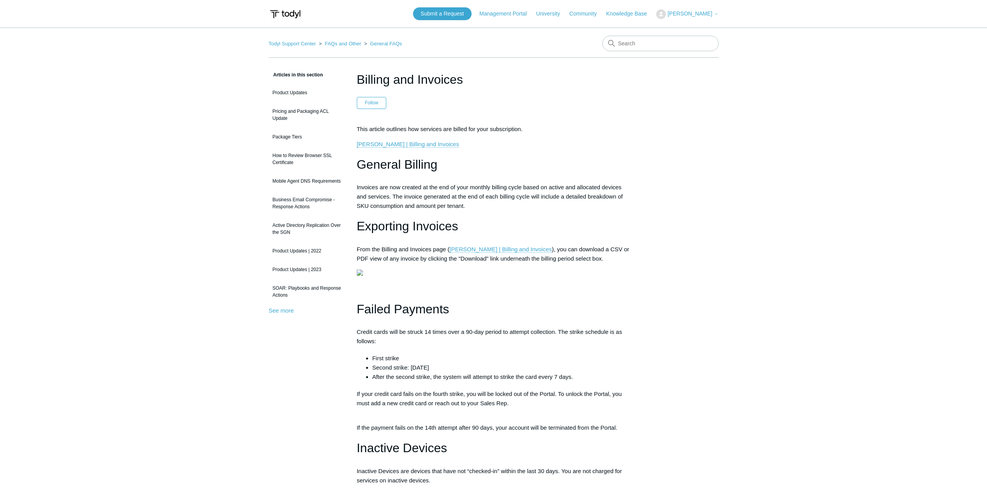 The height and width of the screenshot is (496, 987). Describe the element at coordinates (501, 358) in the screenshot. I see `li: First strike` at that location.